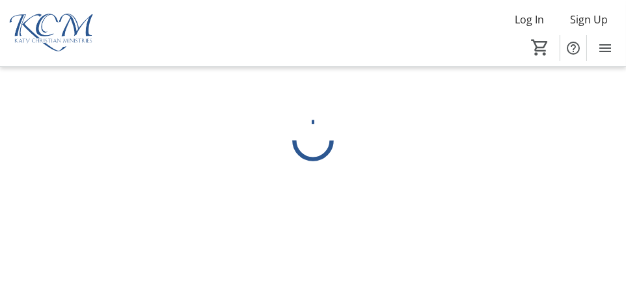 This screenshot has width=626, height=281. I want to click on button: Log In, so click(529, 20).